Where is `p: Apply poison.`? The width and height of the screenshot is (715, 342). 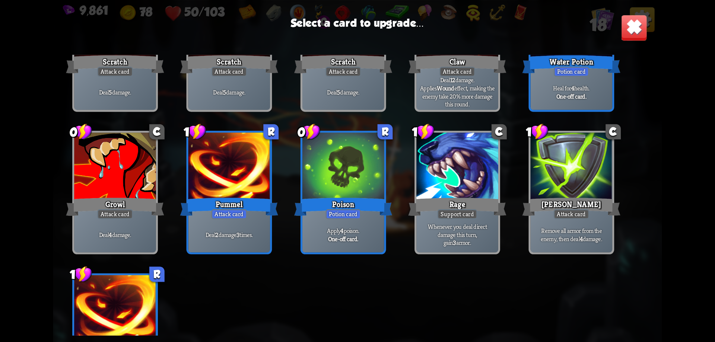 p: Apply poison. is located at coordinates (343, 231).